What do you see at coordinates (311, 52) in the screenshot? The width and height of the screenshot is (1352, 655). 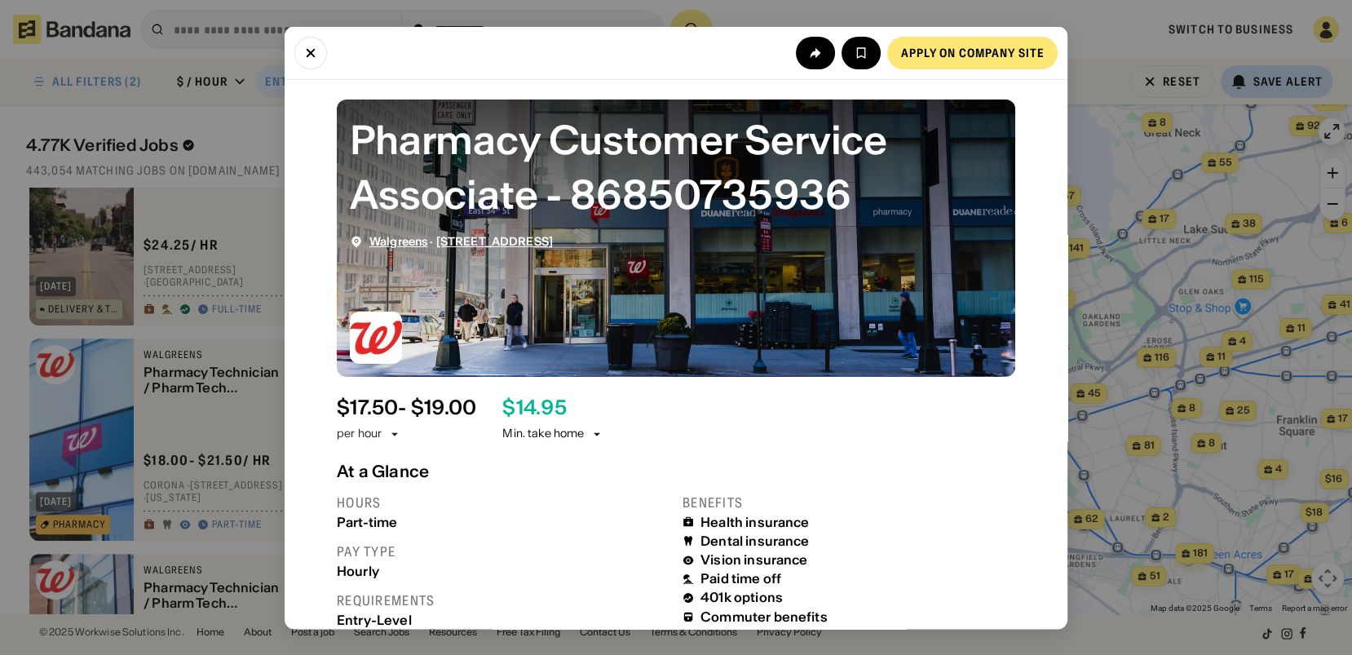 I see `button: Close` at bounding box center [311, 52].